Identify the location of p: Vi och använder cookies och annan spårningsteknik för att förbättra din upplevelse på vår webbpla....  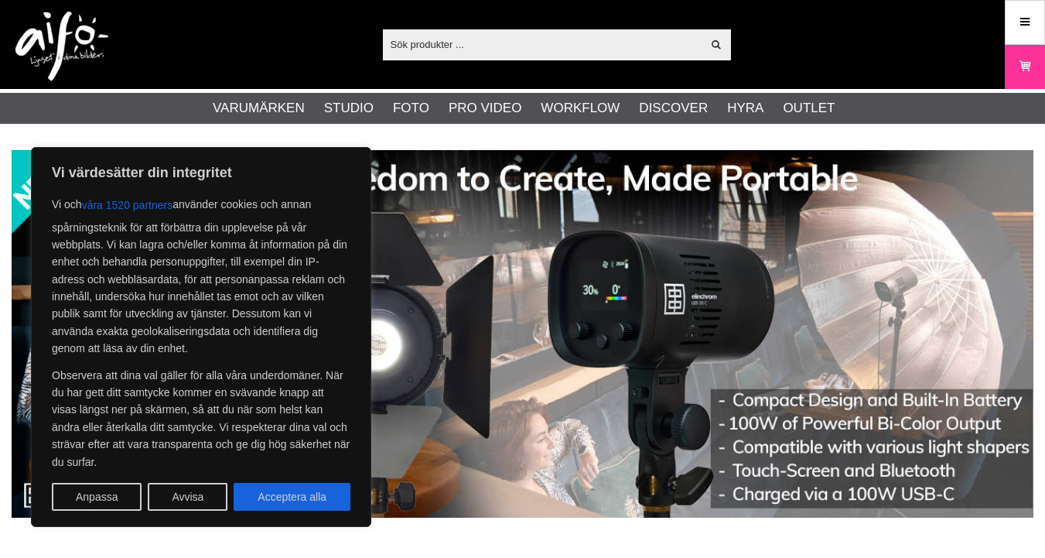
(201, 274).